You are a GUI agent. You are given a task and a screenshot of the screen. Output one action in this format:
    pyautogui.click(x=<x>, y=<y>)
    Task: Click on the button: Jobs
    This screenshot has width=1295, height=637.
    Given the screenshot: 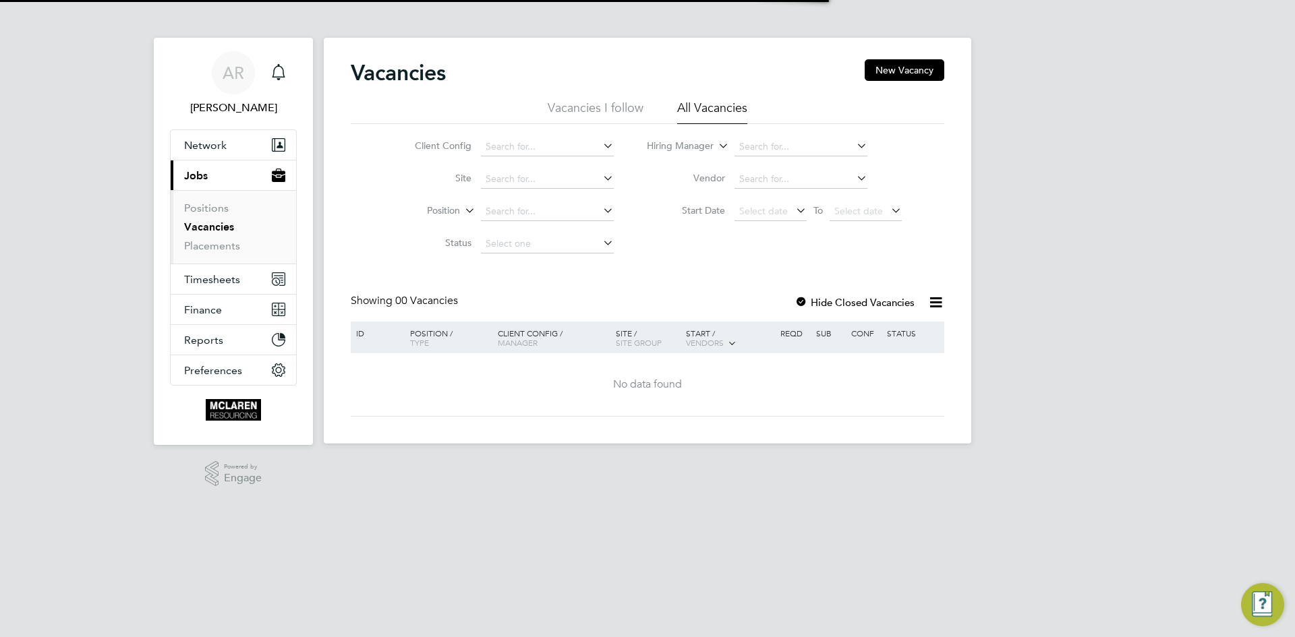 What is the action you would take?
    pyautogui.click(x=233, y=175)
    